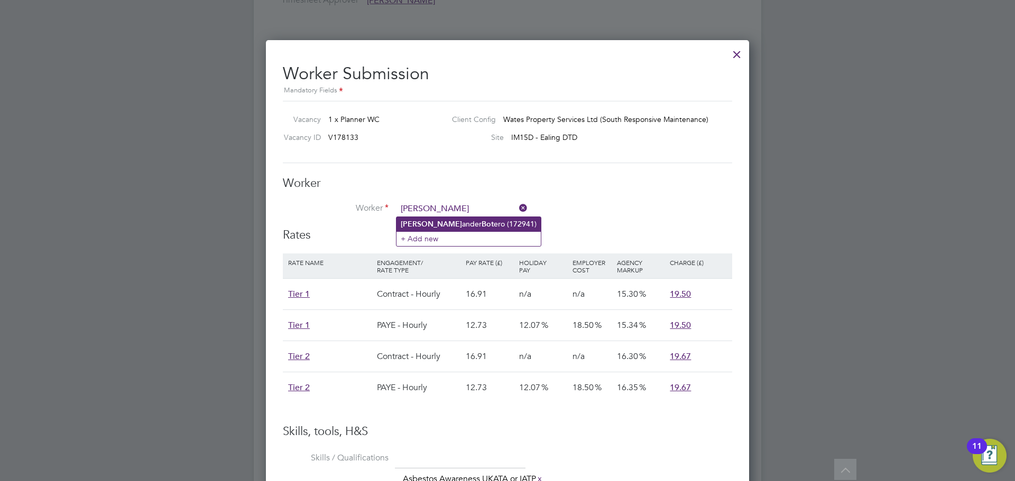  Describe the element at coordinates (544, 137) in the screenshot. I see `span: IM15D - Ealing DTD` at that location.